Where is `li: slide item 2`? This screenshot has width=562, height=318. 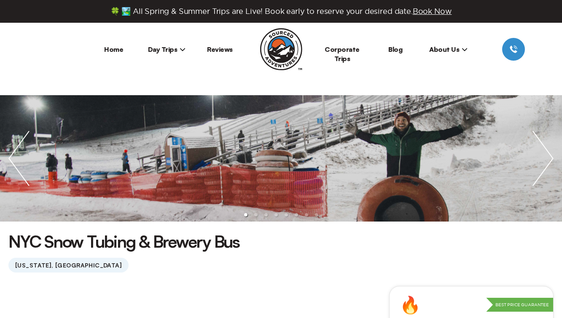 li: slide item 2 is located at coordinates (256, 215).